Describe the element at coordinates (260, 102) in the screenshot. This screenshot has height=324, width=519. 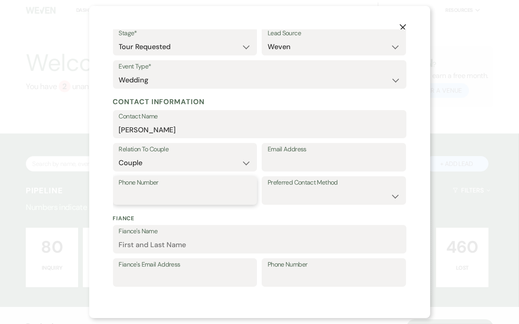
I see `h5: Contact Information` at that location.